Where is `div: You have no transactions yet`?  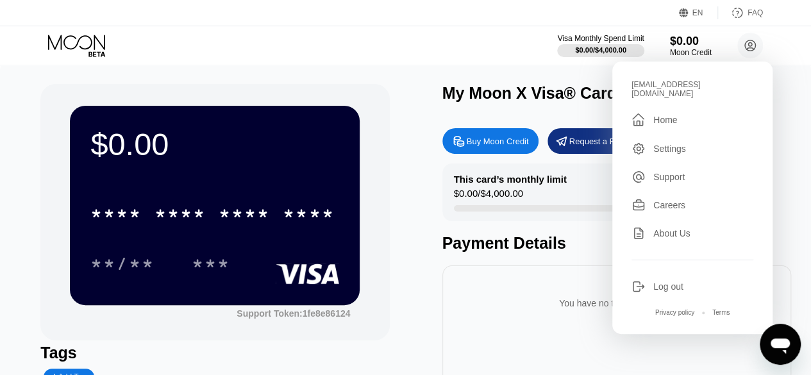
div: You have no transactions yet is located at coordinates (617, 303).